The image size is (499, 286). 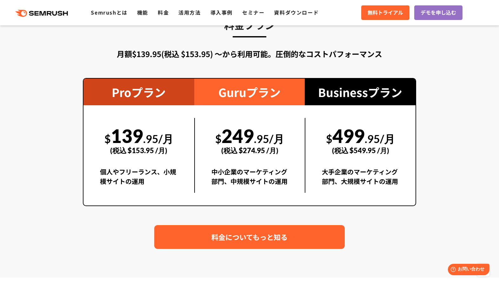 I want to click on a: 導入事例, so click(x=222, y=12).